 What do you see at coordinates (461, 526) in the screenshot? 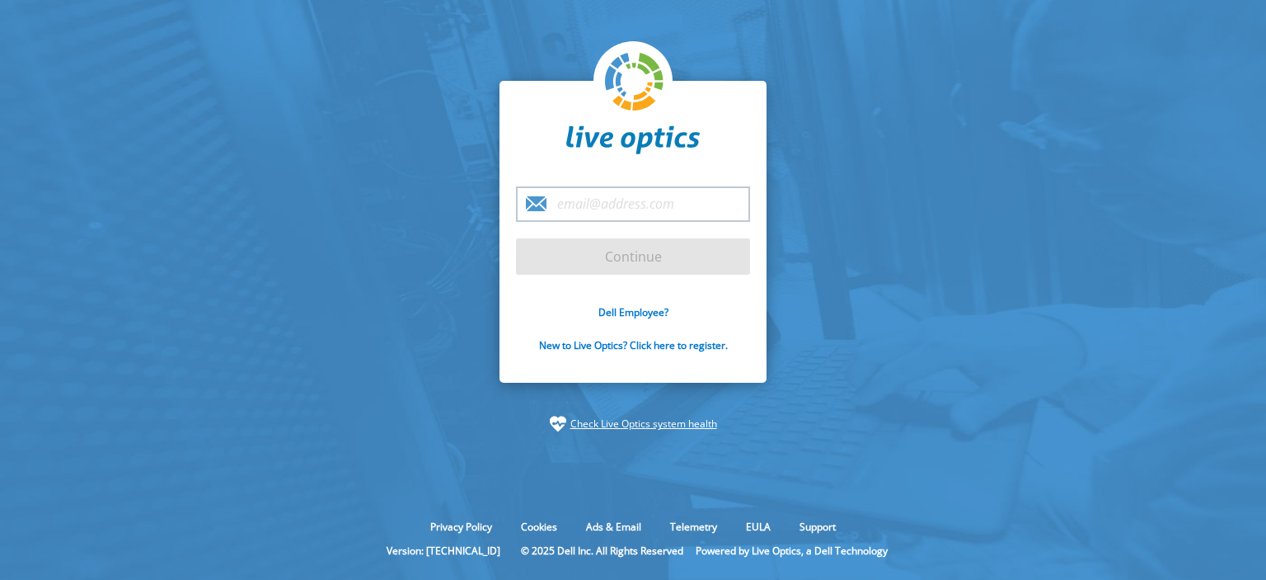
I see `a: Privacy Policy` at bounding box center [461, 526].